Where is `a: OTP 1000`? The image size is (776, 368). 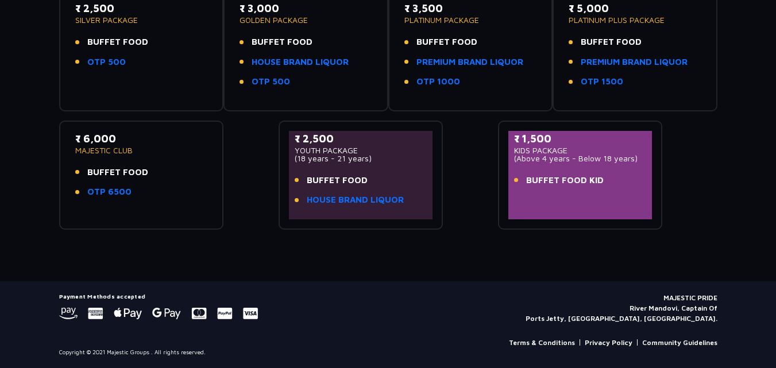
a: OTP 1000 is located at coordinates (438, 82).